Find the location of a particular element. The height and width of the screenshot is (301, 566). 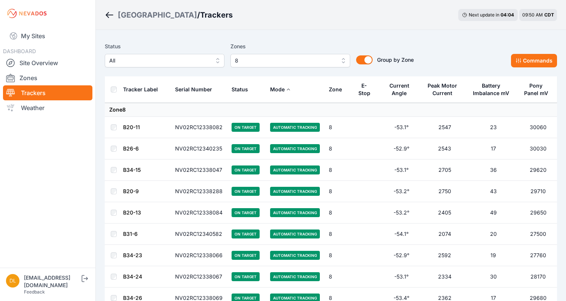

img: dlay@prim.com is located at coordinates (13, 281).